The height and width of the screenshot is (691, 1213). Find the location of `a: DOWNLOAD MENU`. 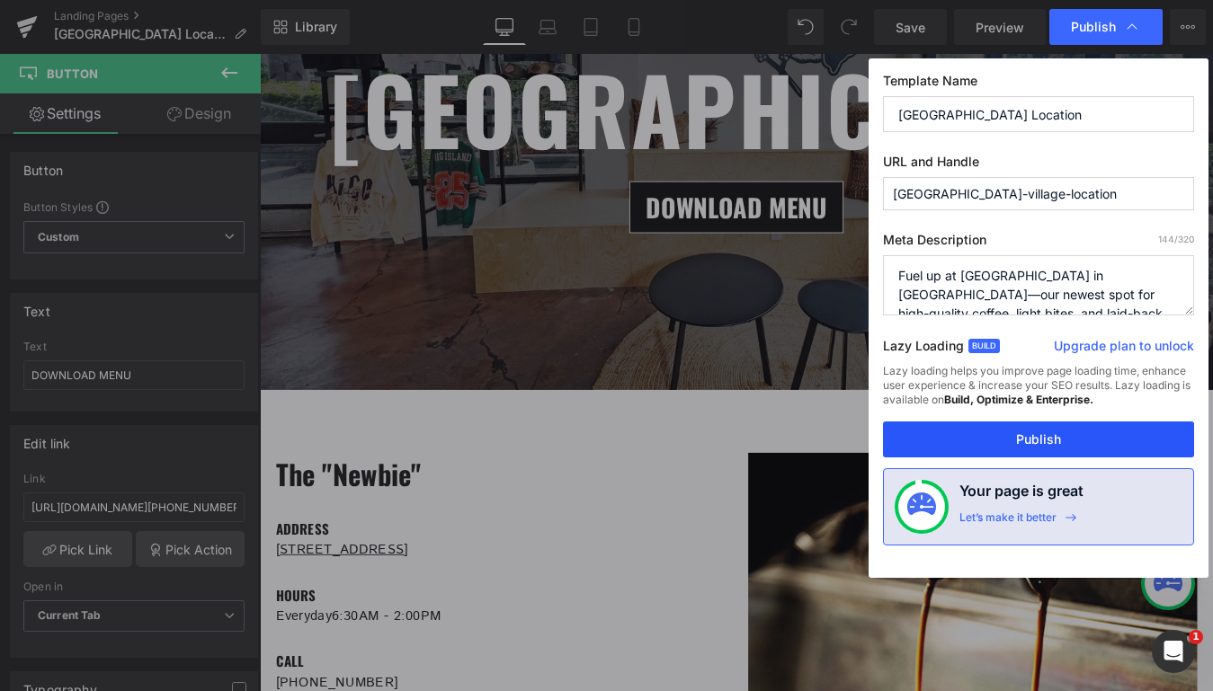

a: DOWNLOAD MENU is located at coordinates (544, 174).